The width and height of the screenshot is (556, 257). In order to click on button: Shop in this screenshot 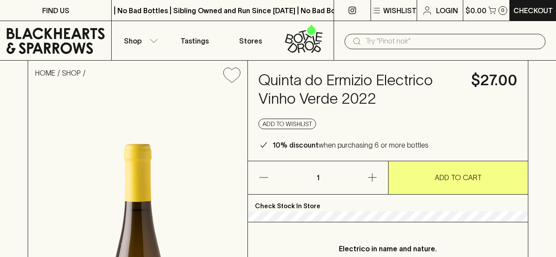, I will do `click(139, 40)`.